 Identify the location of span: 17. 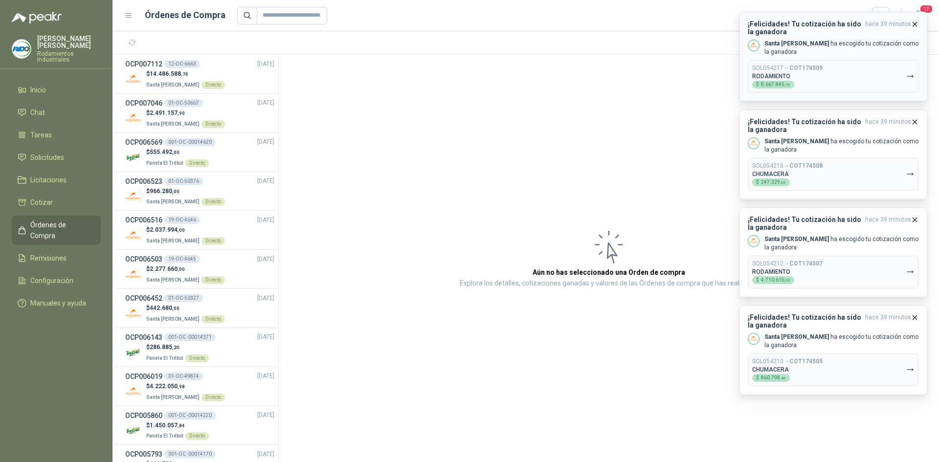
(926, 9).